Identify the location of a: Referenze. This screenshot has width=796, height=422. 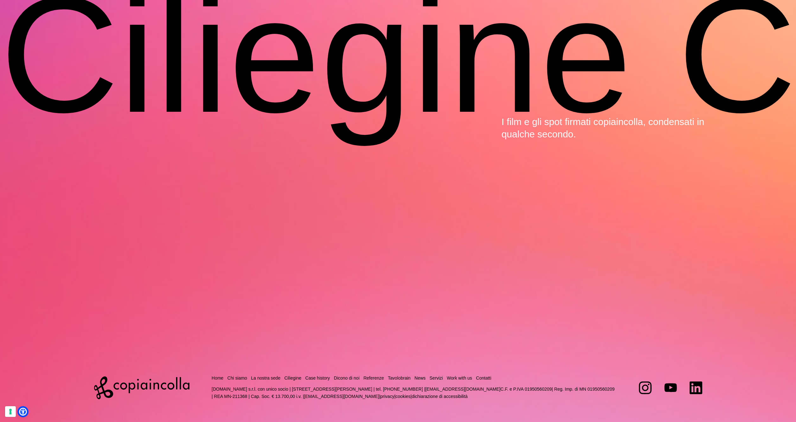
(374, 378).